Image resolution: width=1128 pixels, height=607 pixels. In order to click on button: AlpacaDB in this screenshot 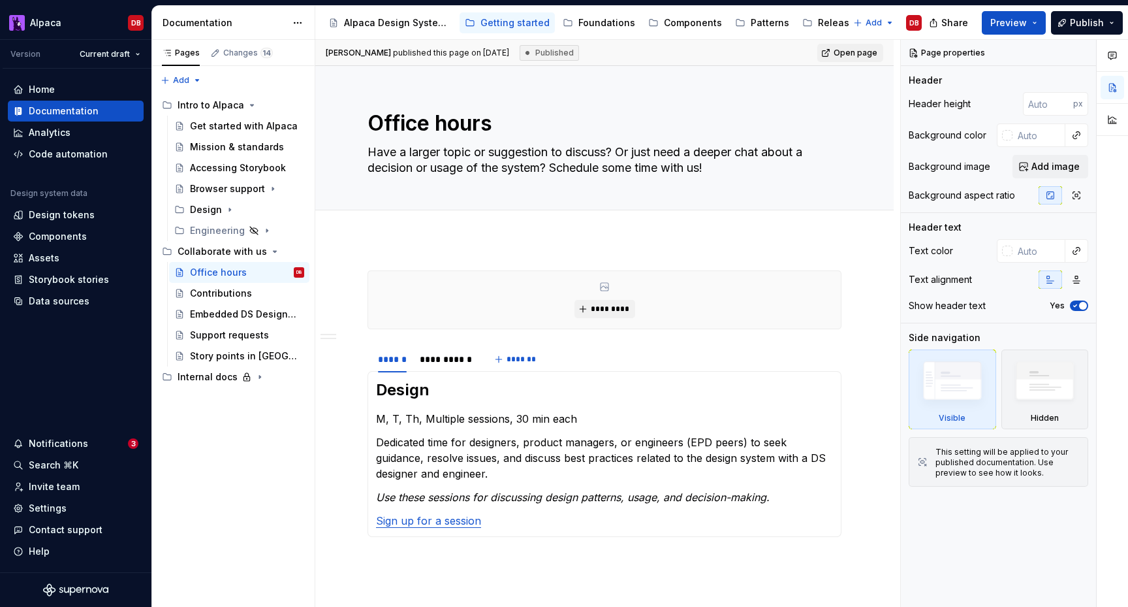, I will do `click(76, 22)`.